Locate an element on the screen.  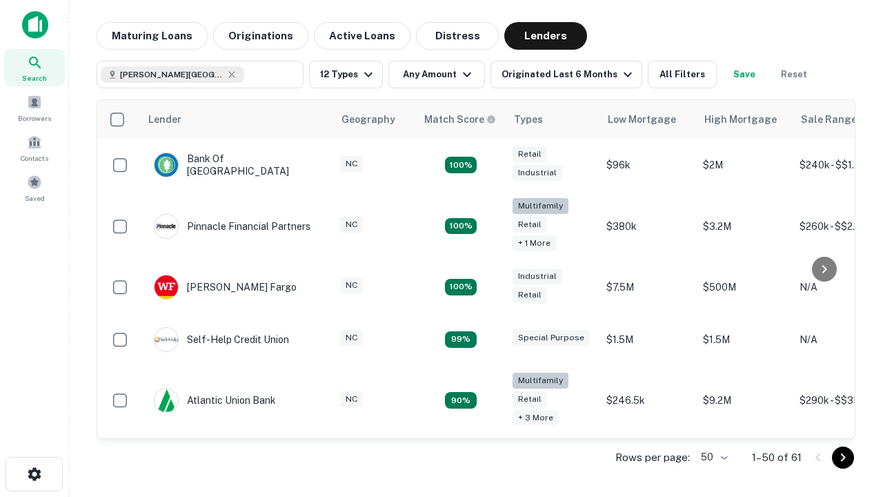
p: Rows per page: is located at coordinates (653, 457).